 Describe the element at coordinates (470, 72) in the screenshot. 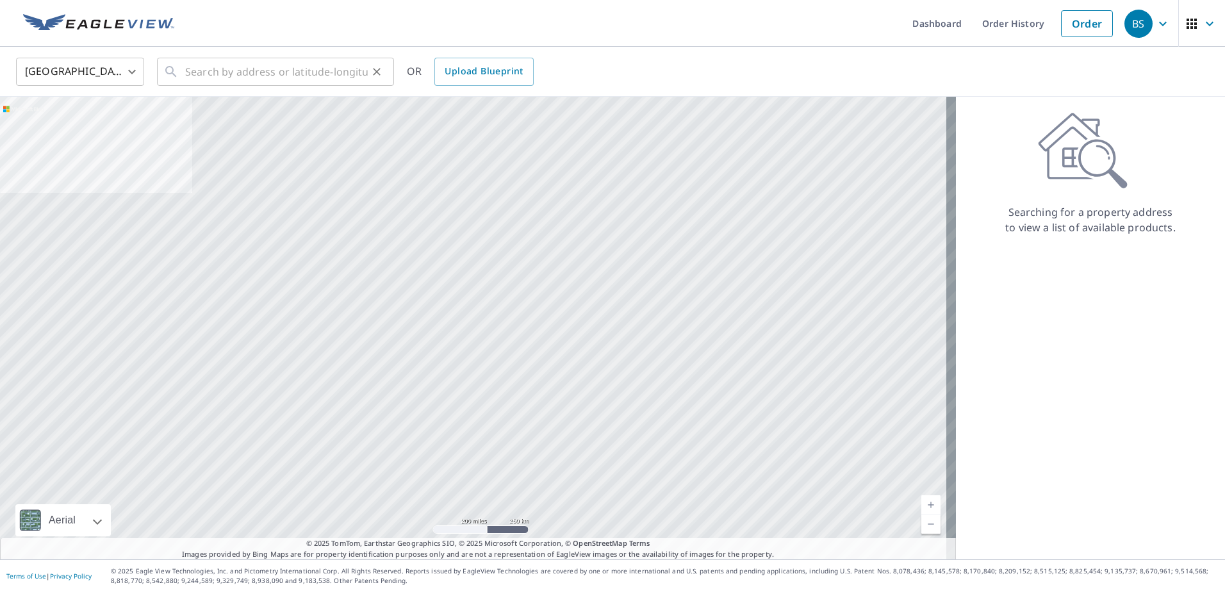

I see `div: OR` at that location.